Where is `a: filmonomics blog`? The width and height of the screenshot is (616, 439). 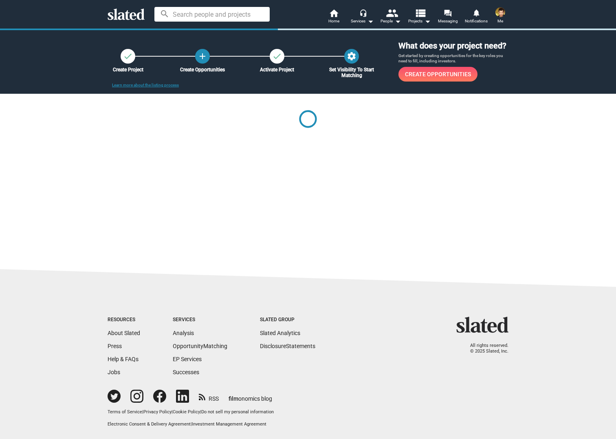
a: filmonomics blog is located at coordinates (250, 395).